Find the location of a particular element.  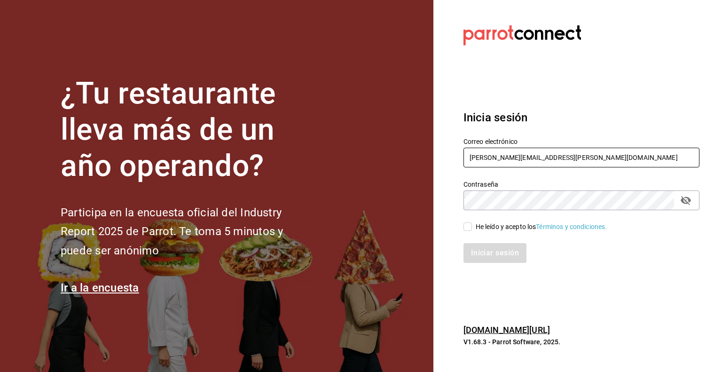

a: Ir a la encuesta is located at coordinates (100, 288).